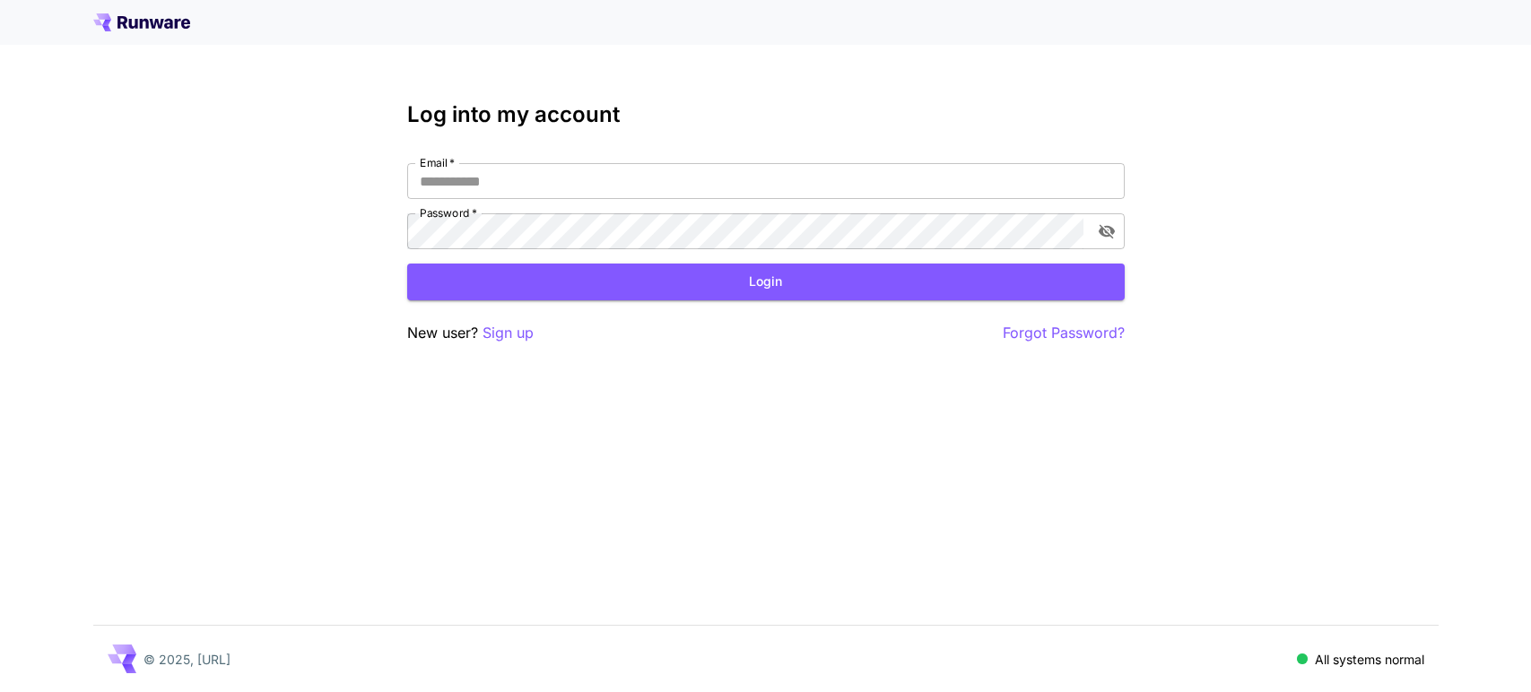 This screenshot has height=692, width=1531. I want to click on button: Forgot Password?, so click(1064, 333).